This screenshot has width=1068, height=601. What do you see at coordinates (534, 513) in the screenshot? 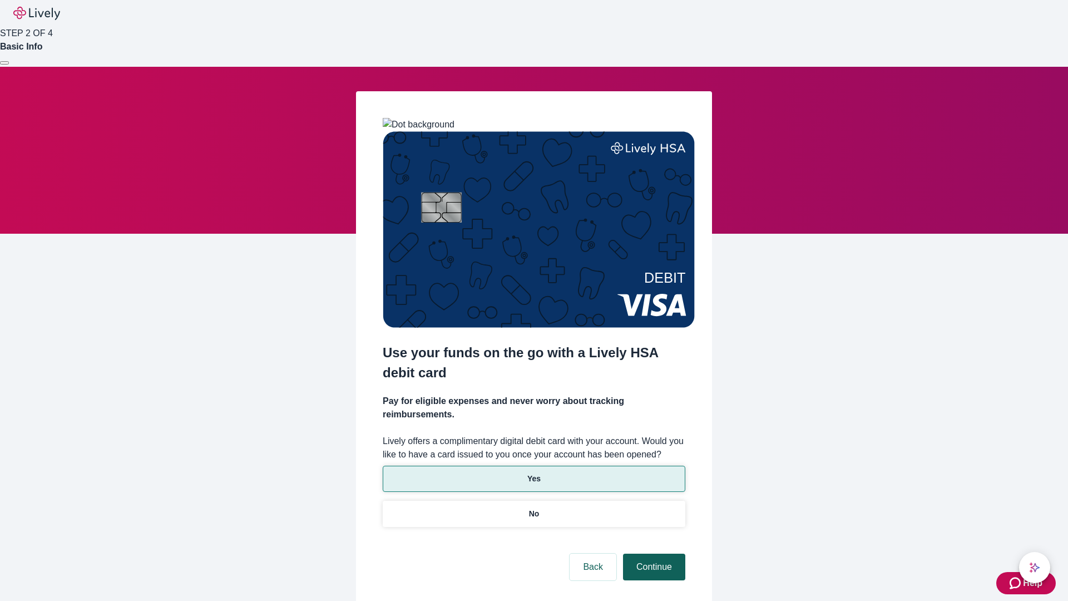
I see `button: No` at bounding box center [534, 513].